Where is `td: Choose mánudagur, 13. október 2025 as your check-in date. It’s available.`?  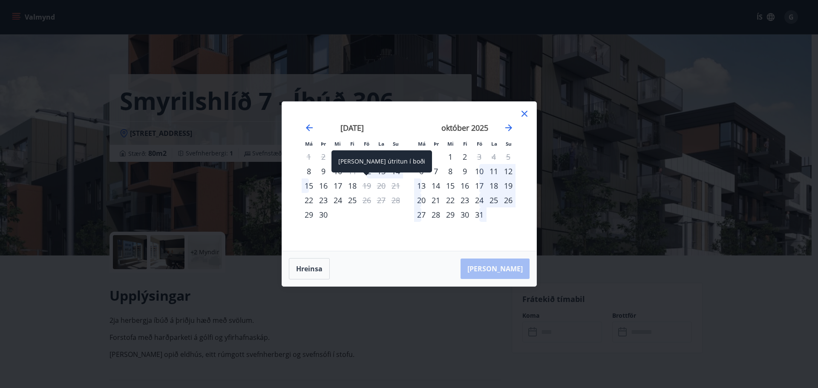
td: Choose mánudagur, 13. október 2025 as your check-in date. It’s available. is located at coordinates (422, 186).